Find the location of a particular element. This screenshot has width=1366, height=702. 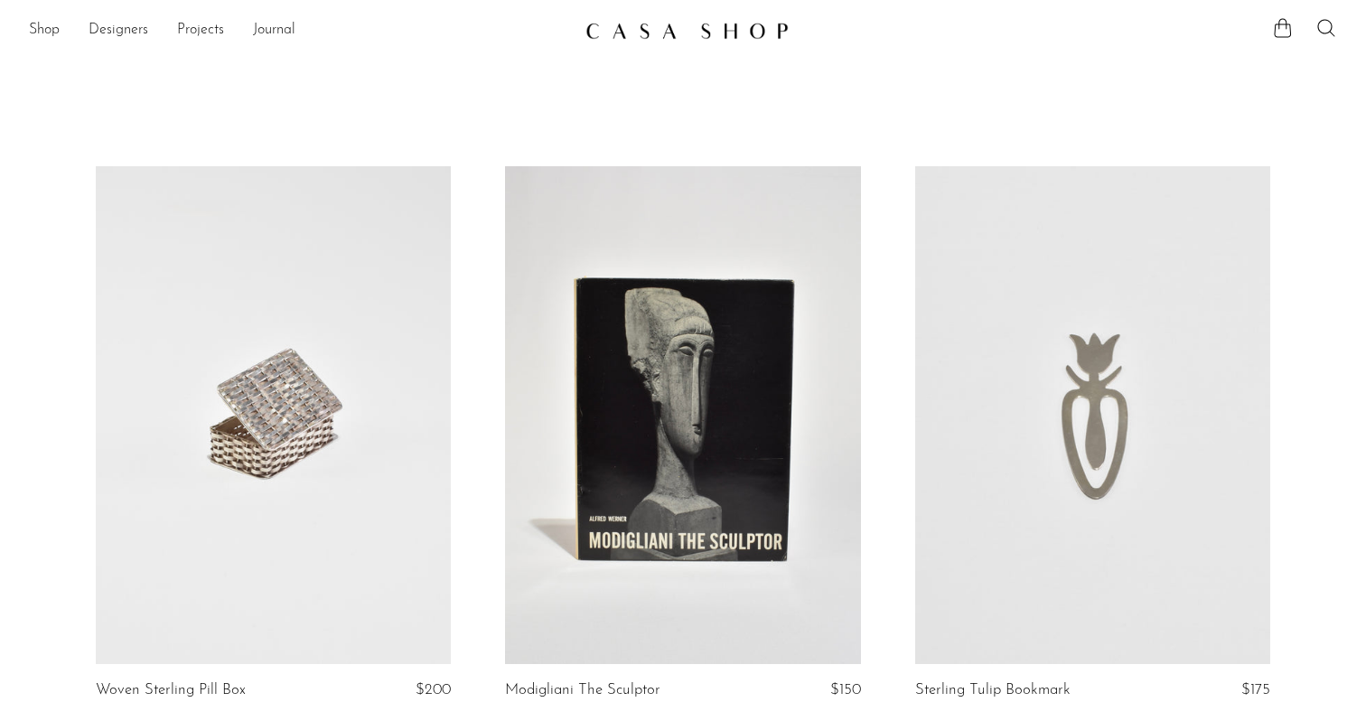

ul: NEW HEADER MENU is located at coordinates (300, 31).